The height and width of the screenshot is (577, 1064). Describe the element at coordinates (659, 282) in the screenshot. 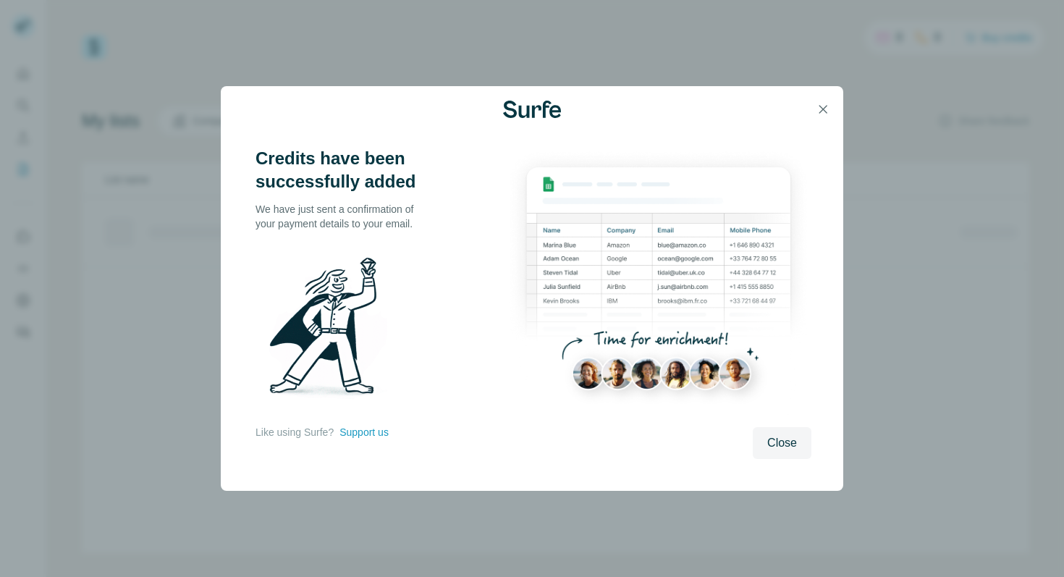

I see `img: Enrichment Hub - Sheet Preview` at that location.